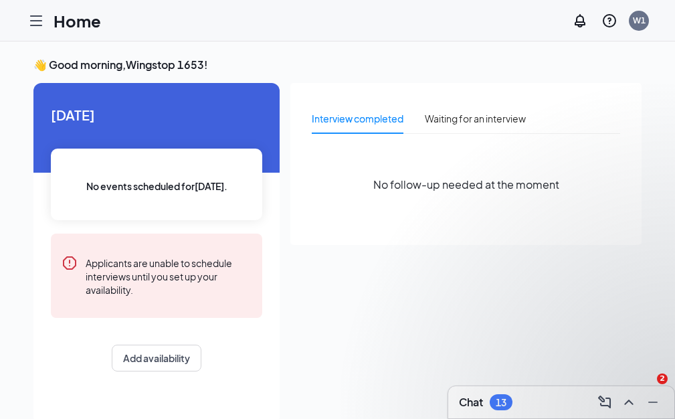 Image resolution: width=675 pixels, height=419 pixels. I want to click on svg: QuestionInfo, so click(610, 21).